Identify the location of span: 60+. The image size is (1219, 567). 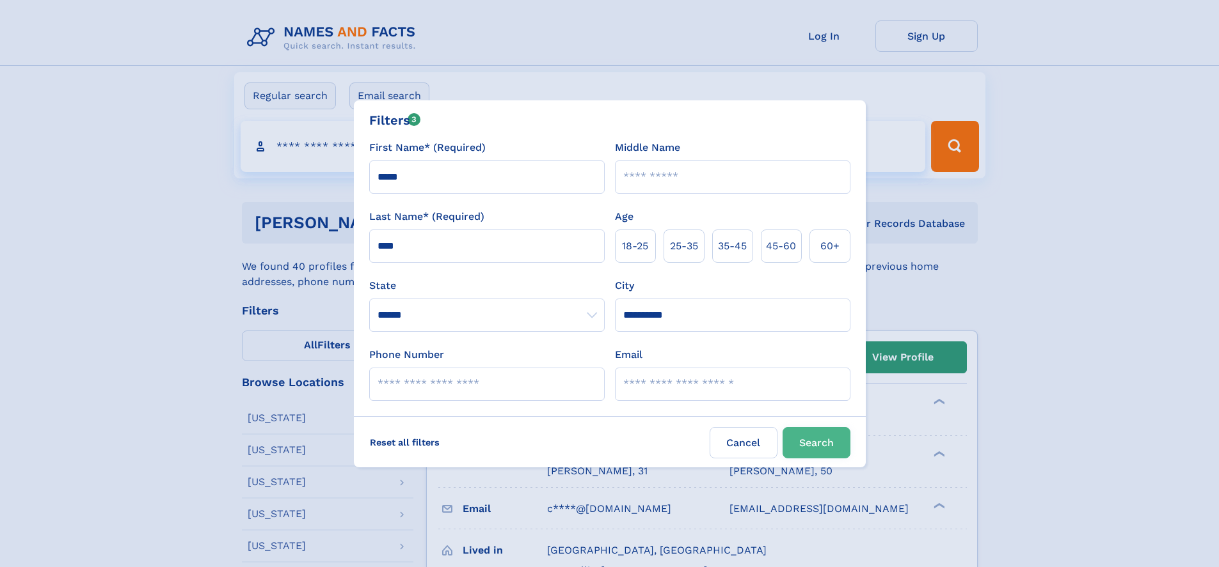
(830, 246).